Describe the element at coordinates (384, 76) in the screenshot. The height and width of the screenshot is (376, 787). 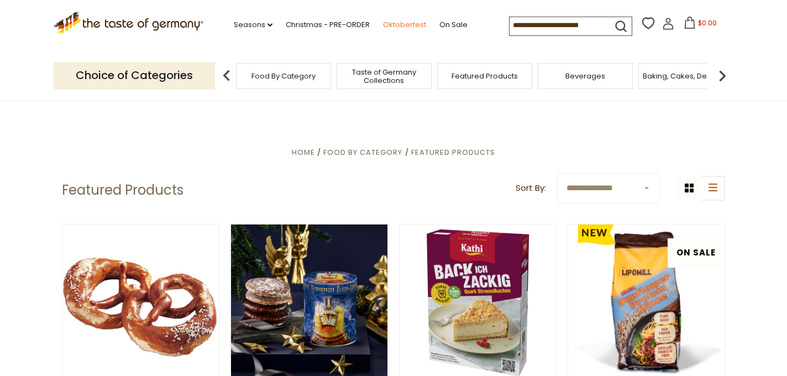
I see `a: Taste of Germany Collections` at that location.